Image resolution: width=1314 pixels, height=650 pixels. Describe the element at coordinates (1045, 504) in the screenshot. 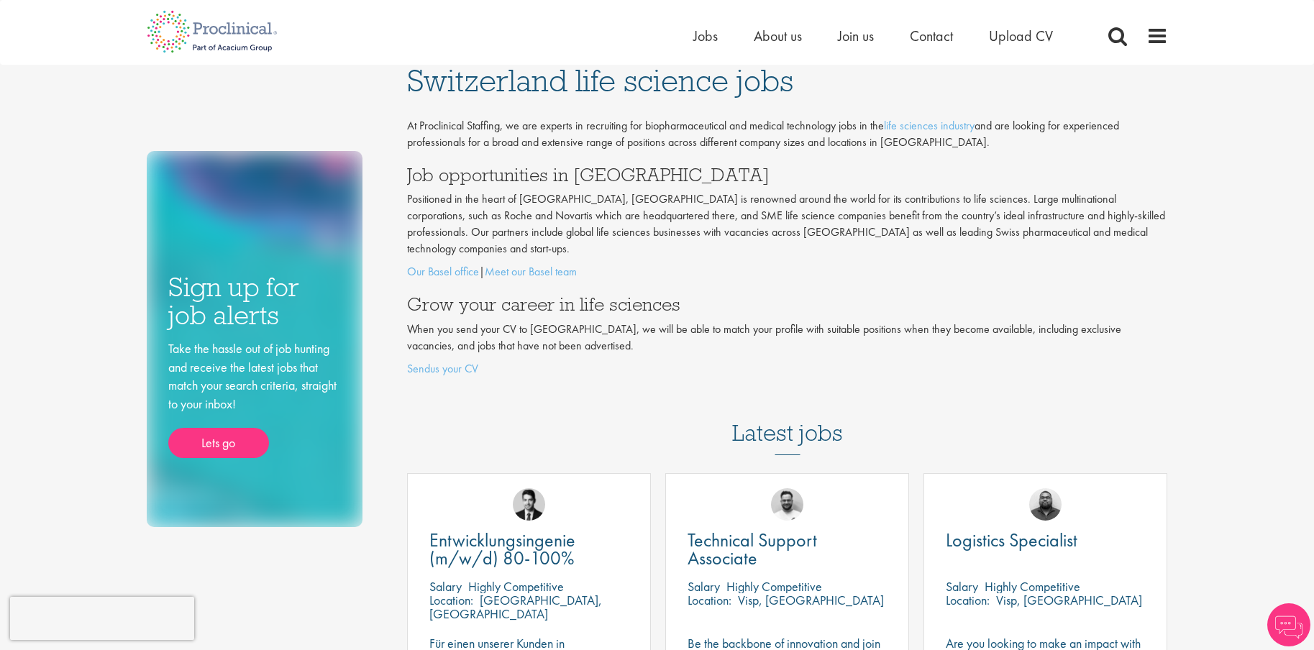

I see `a: Ashley Bennett` at that location.